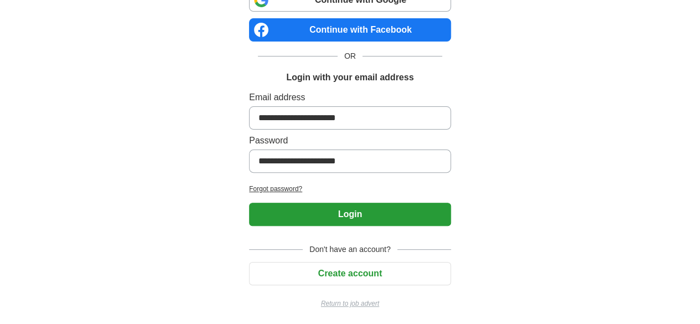 The height and width of the screenshot is (324, 700). I want to click on label: Email address, so click(350, 97).